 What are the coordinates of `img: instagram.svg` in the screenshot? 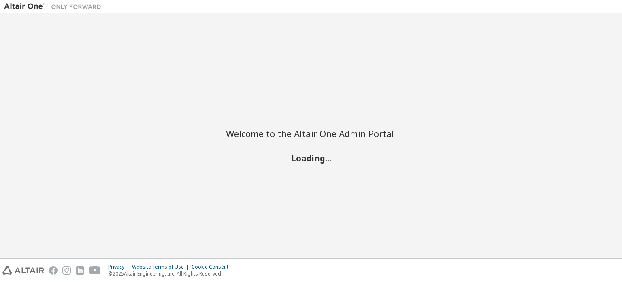 It's located at (66, 270).